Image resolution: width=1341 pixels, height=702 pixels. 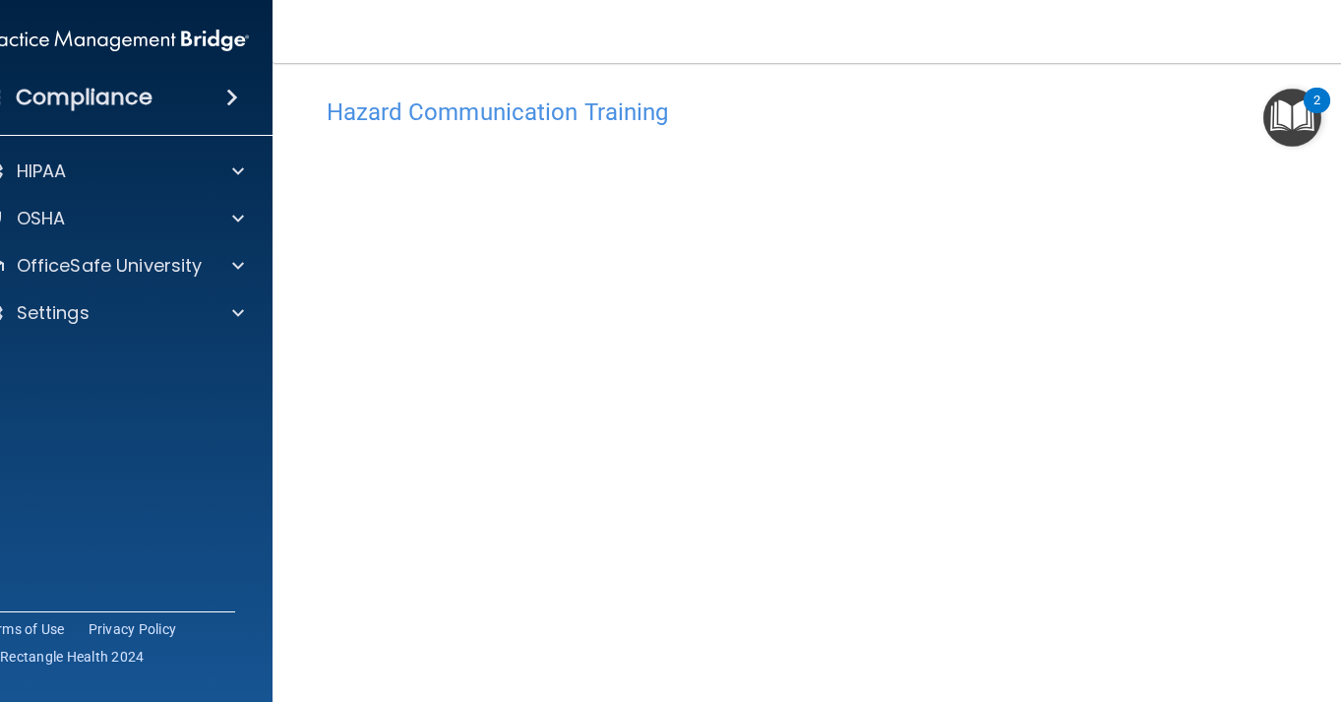 I want to click on p: Settings, so click(x=53, y=313).